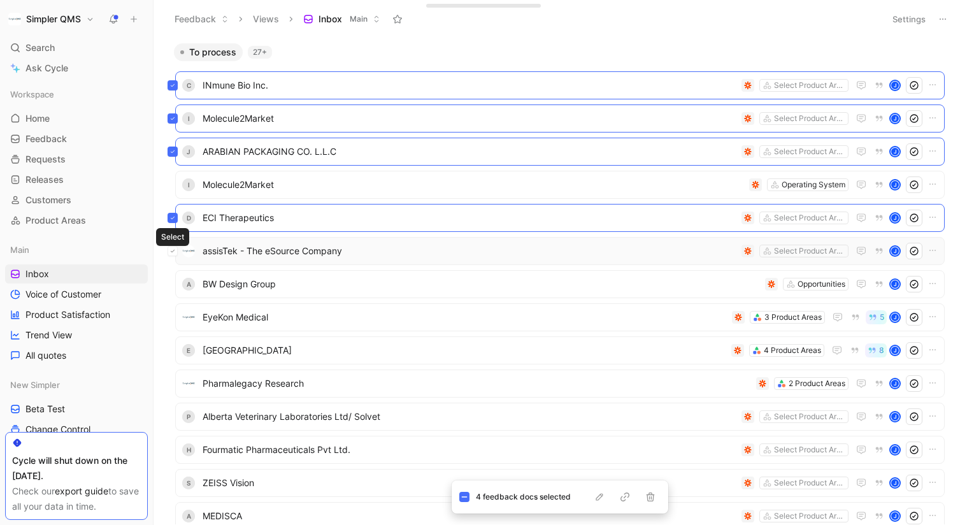  I want to click on a: Product Areas, so click(76, 220).